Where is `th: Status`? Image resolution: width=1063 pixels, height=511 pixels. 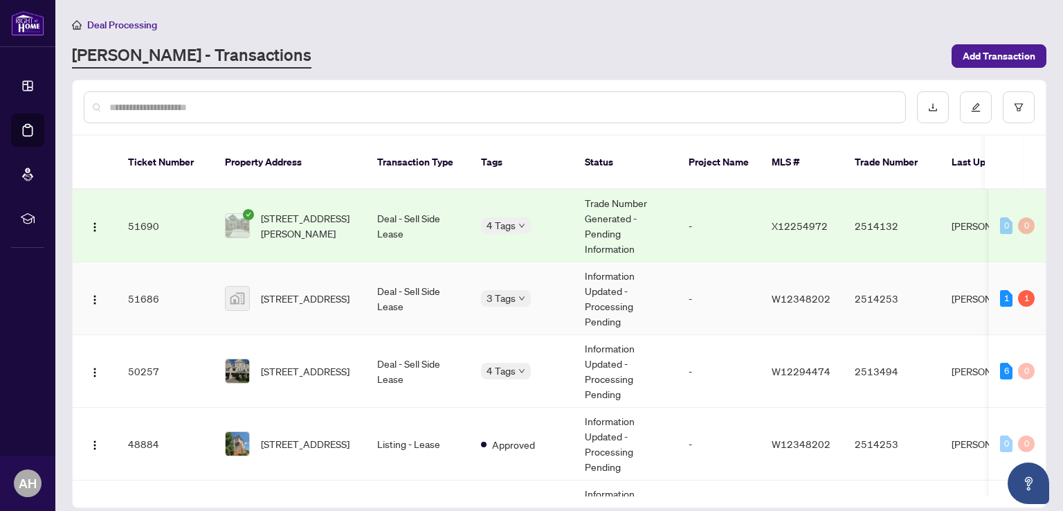 th: Status is located at coordinates (626, 163).